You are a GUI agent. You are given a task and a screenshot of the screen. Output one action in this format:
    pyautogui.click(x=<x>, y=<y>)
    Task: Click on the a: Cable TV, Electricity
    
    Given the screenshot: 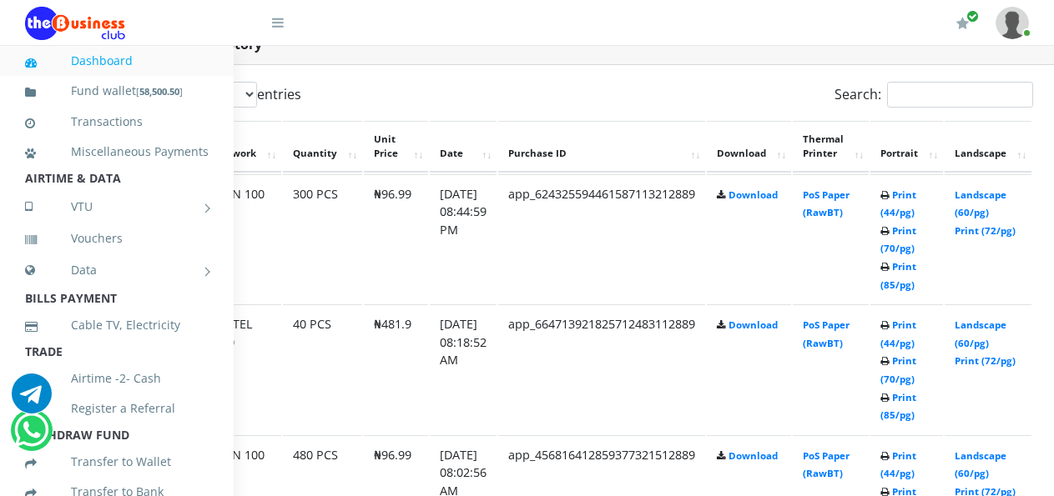 What is the action you would take?
    pyautogui.click(x=117, y=325)
    